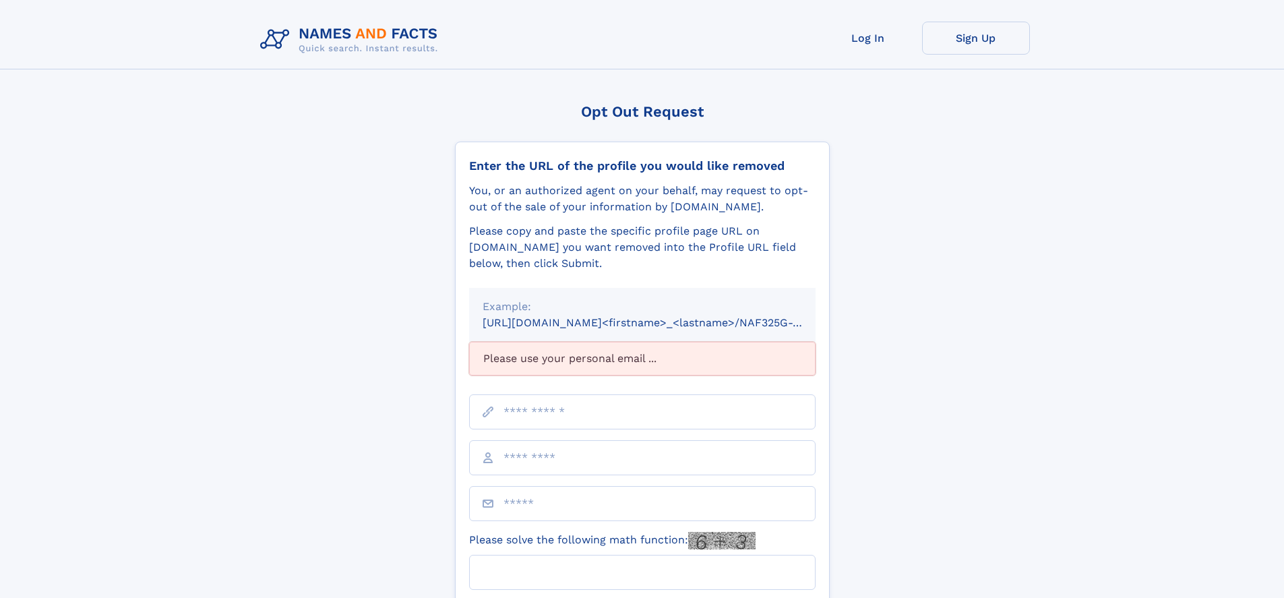 The image size is (1284, 598). I want to click on label: Please solve the following math function:, so click(612, 541).